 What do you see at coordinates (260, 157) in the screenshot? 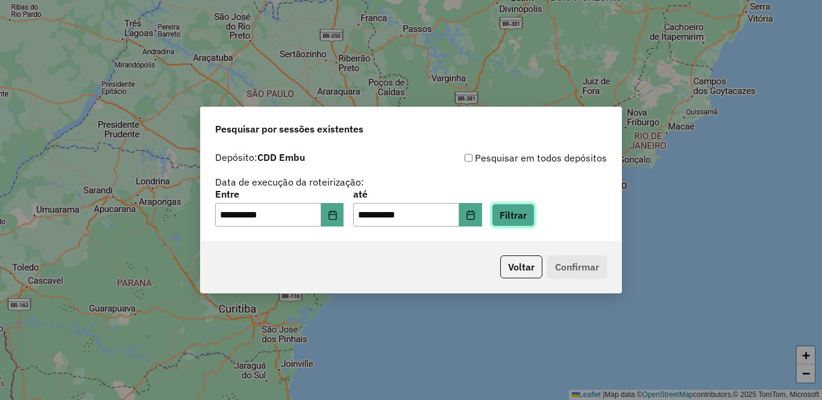
I see `label: Depósito:` at bounding box center [260, 157].